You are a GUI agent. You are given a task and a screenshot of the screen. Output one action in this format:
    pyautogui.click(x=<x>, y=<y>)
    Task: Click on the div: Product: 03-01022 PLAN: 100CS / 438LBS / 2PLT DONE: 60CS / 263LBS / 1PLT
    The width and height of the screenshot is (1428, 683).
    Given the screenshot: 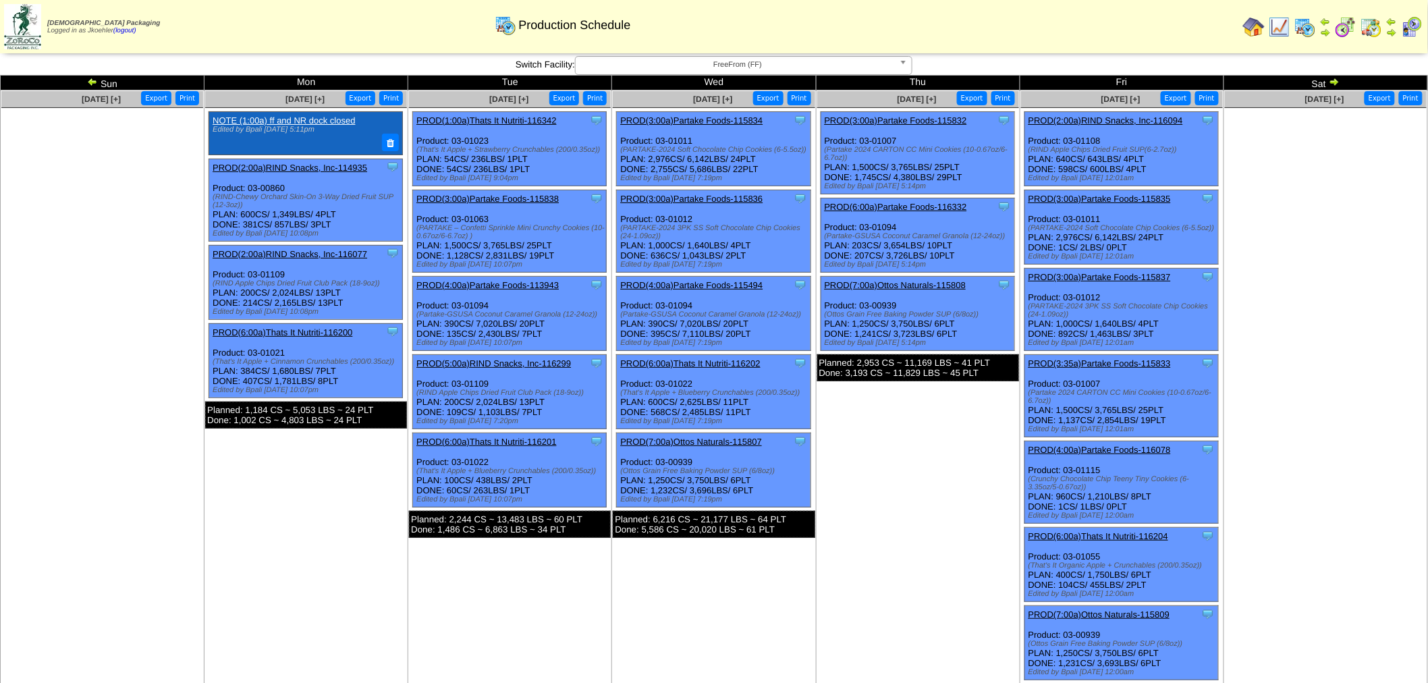 What is the action you would take?
    pyautogui.click(x=510, y=470)
    